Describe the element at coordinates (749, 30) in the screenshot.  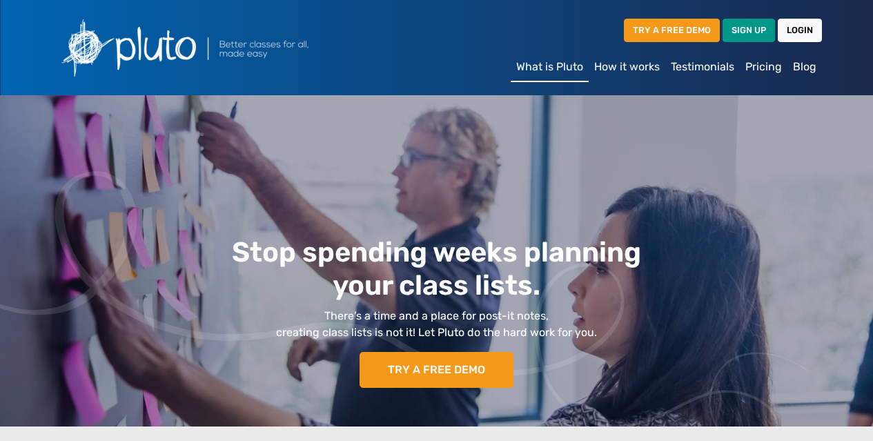
I see `a: SIGN UP` at that location.